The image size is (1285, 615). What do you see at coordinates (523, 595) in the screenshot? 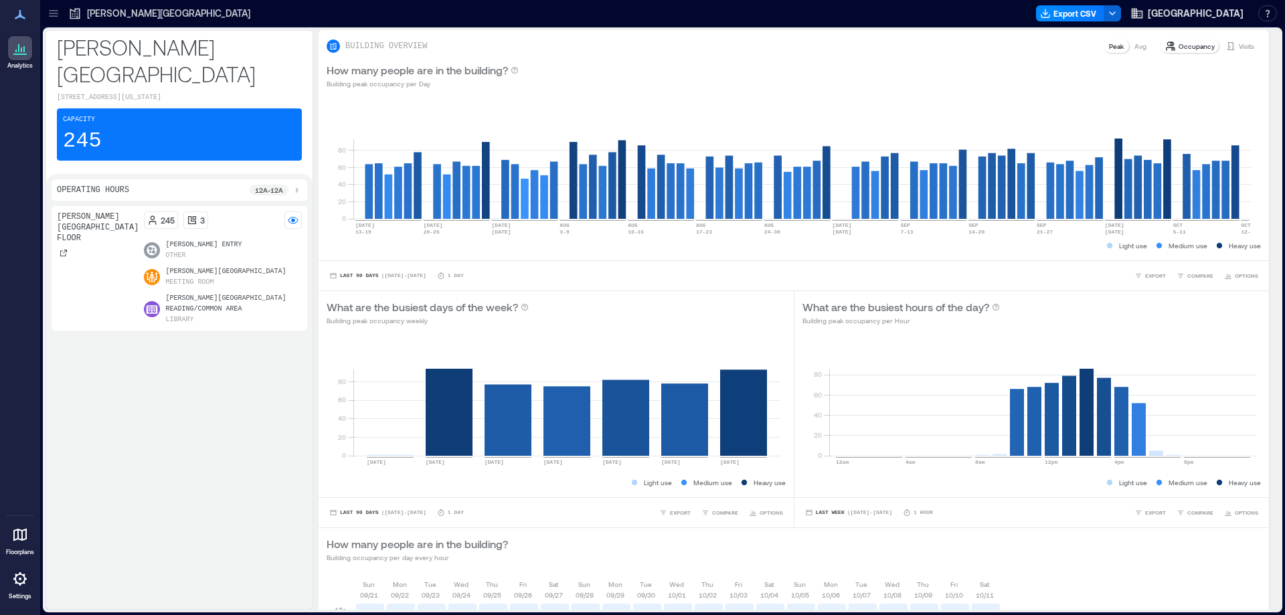
I see `p: 09/26` at bounding box center [523, 595].